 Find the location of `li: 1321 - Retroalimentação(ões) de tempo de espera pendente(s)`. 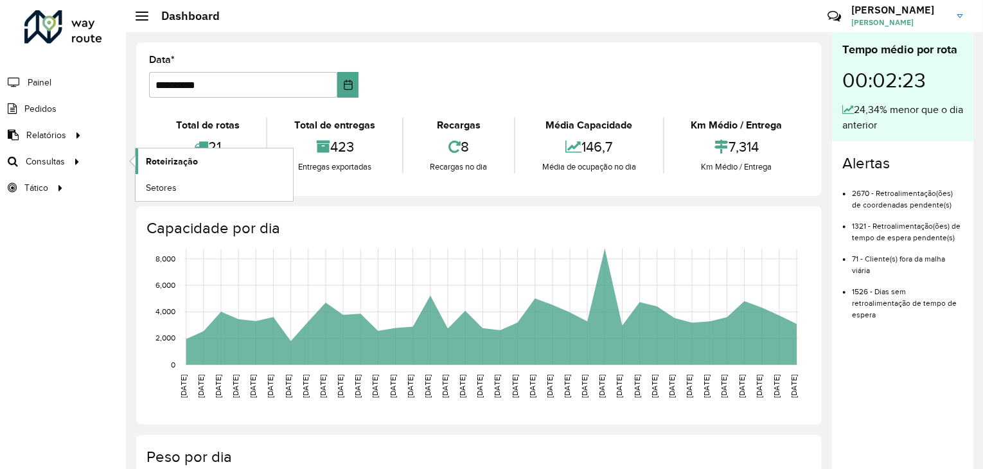

li: 1321 - Retroalimentação(ões) de tempo de espera pendente(s) is located at coordinates (907, 227).